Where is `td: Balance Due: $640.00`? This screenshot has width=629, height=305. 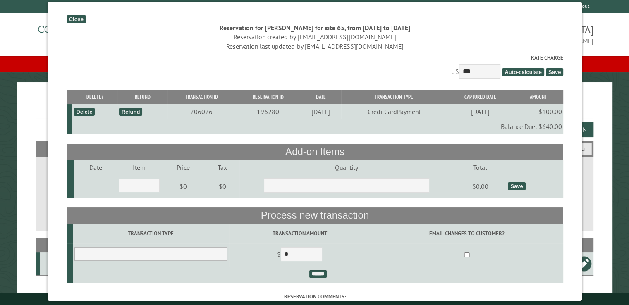
td: Balance Due: $640.00 is located at coordinates (317, 127).